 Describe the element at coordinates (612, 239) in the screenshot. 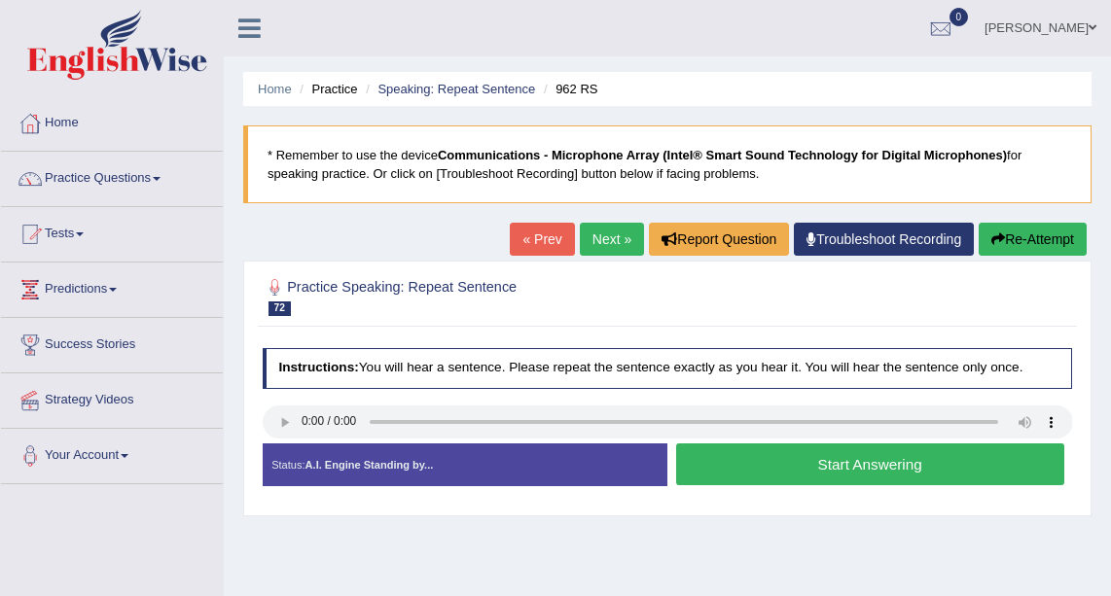

I see `a: Next »` at that location.